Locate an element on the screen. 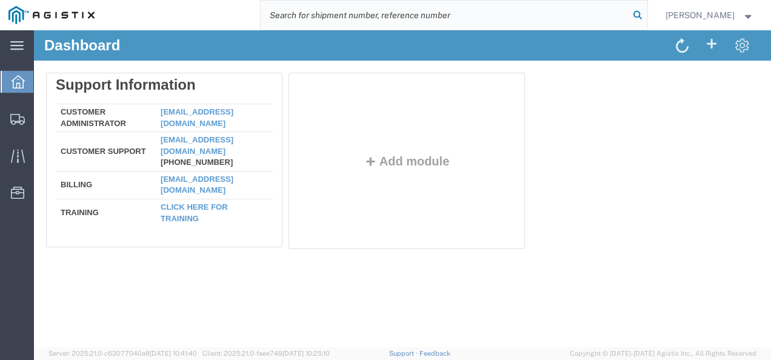  td: Customer Support is located at coordinates (72, 121).